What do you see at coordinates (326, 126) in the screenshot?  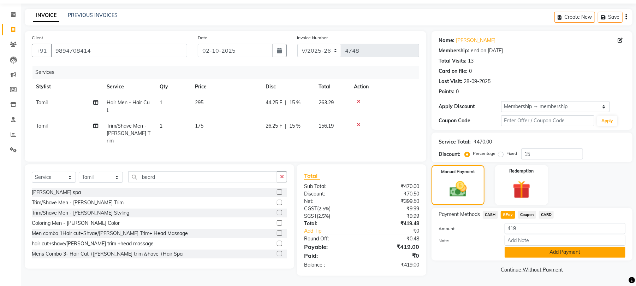 I see `span: 156.19` at bounding box center [326, 126].